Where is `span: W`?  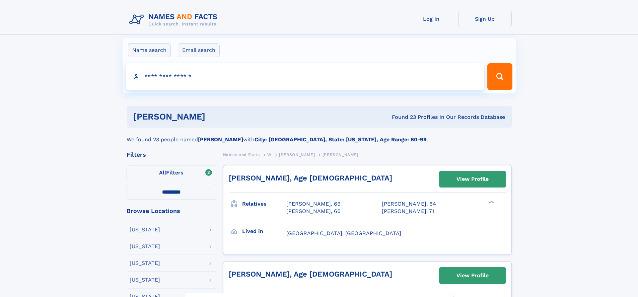
span: W is located at coordinates (269, 155).